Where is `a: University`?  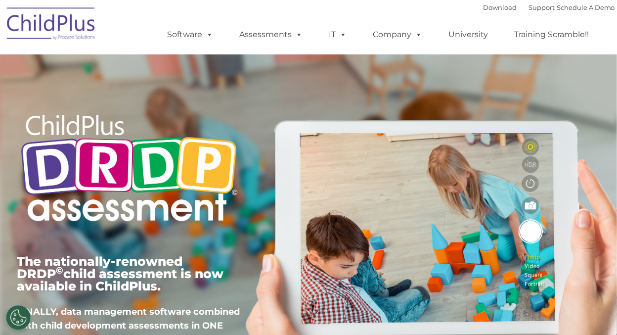
a: University is located at coordinates (468, 35).